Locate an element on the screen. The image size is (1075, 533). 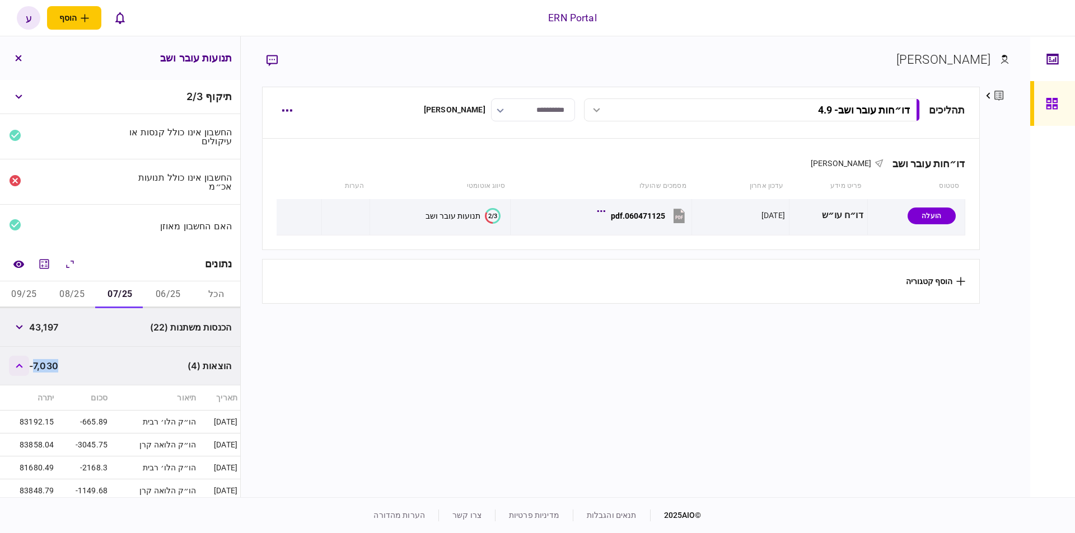
button: פתח רשימת התראות is located at coordinates (120, 18).